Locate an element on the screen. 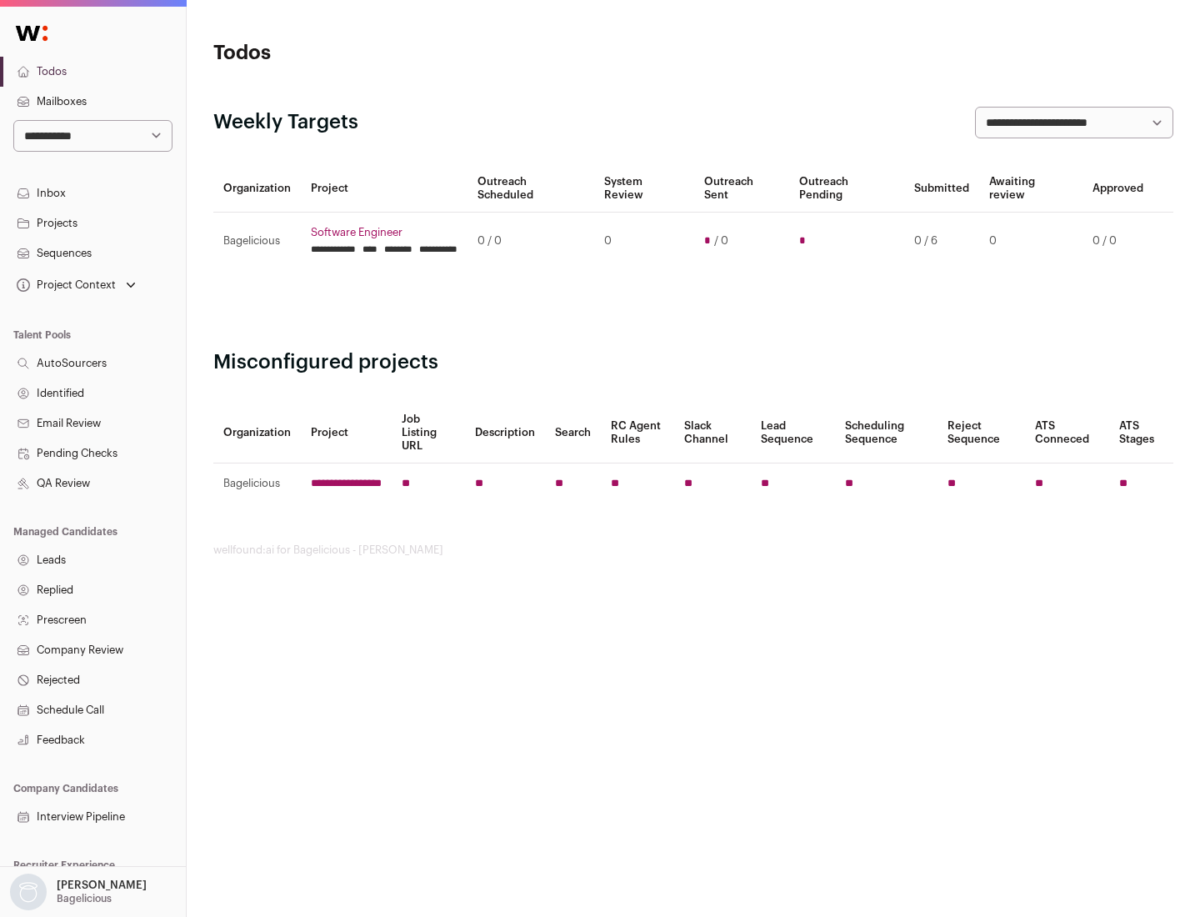 This screenshot has width=1200, height=917. th: Awaiting review is located at coordinates (1031, 188).